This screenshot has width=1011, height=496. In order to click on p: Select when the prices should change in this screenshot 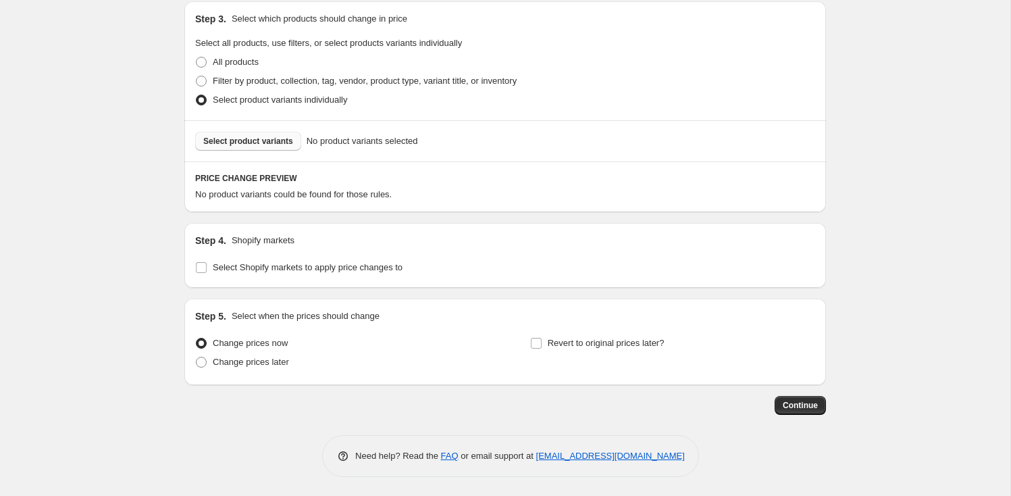, I will do `click(305, 316)`.